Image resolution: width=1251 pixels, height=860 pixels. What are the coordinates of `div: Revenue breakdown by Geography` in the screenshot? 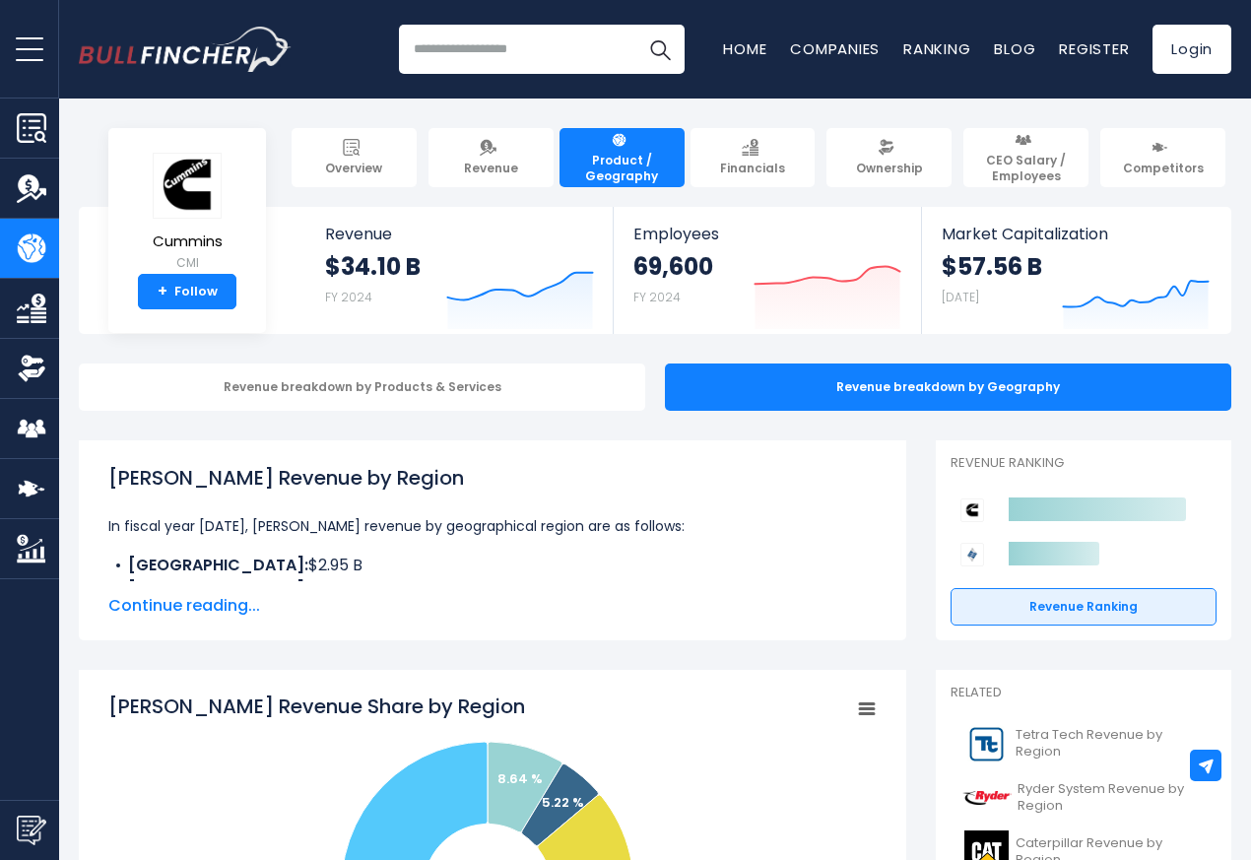 It's located at (948, 387).